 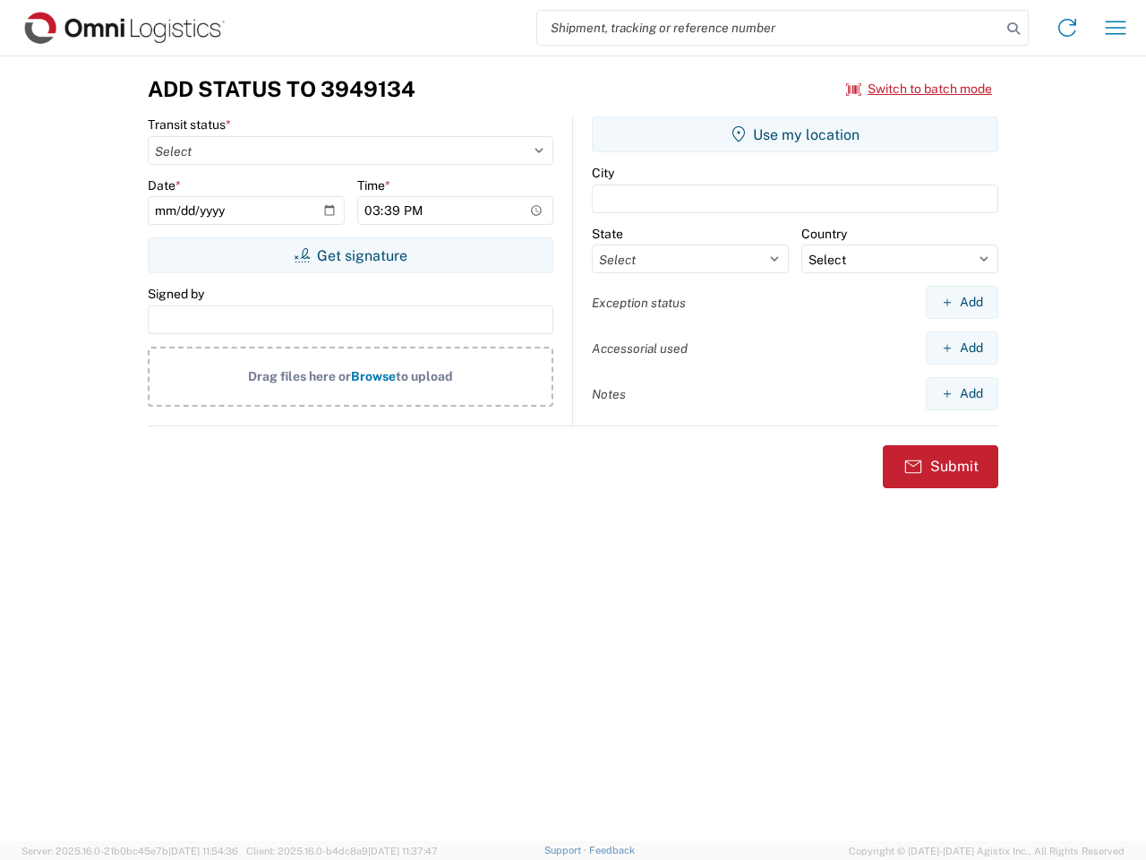 I want to click on label: Date, so click(x=164, y=185).